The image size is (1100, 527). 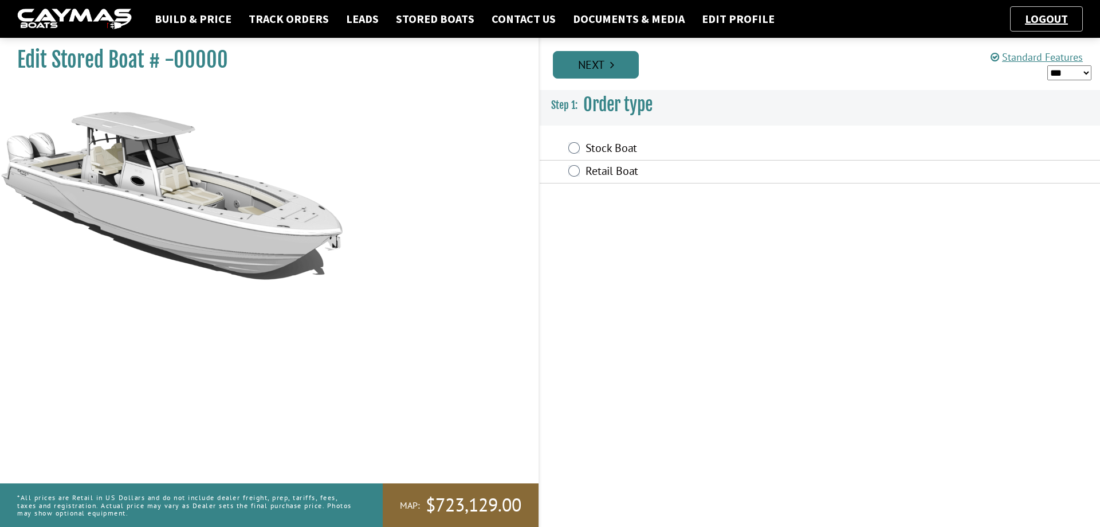 I want to click on a: Track Orders, so click(x=289, y=19).